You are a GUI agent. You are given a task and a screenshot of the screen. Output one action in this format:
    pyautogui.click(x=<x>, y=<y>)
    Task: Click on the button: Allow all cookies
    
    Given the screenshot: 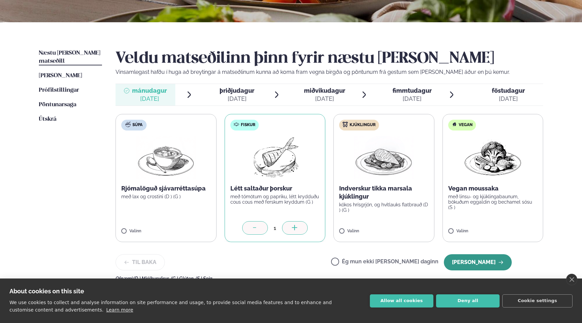 What is the action you would take?
    pyautogui.click(x=401, y=301)
    